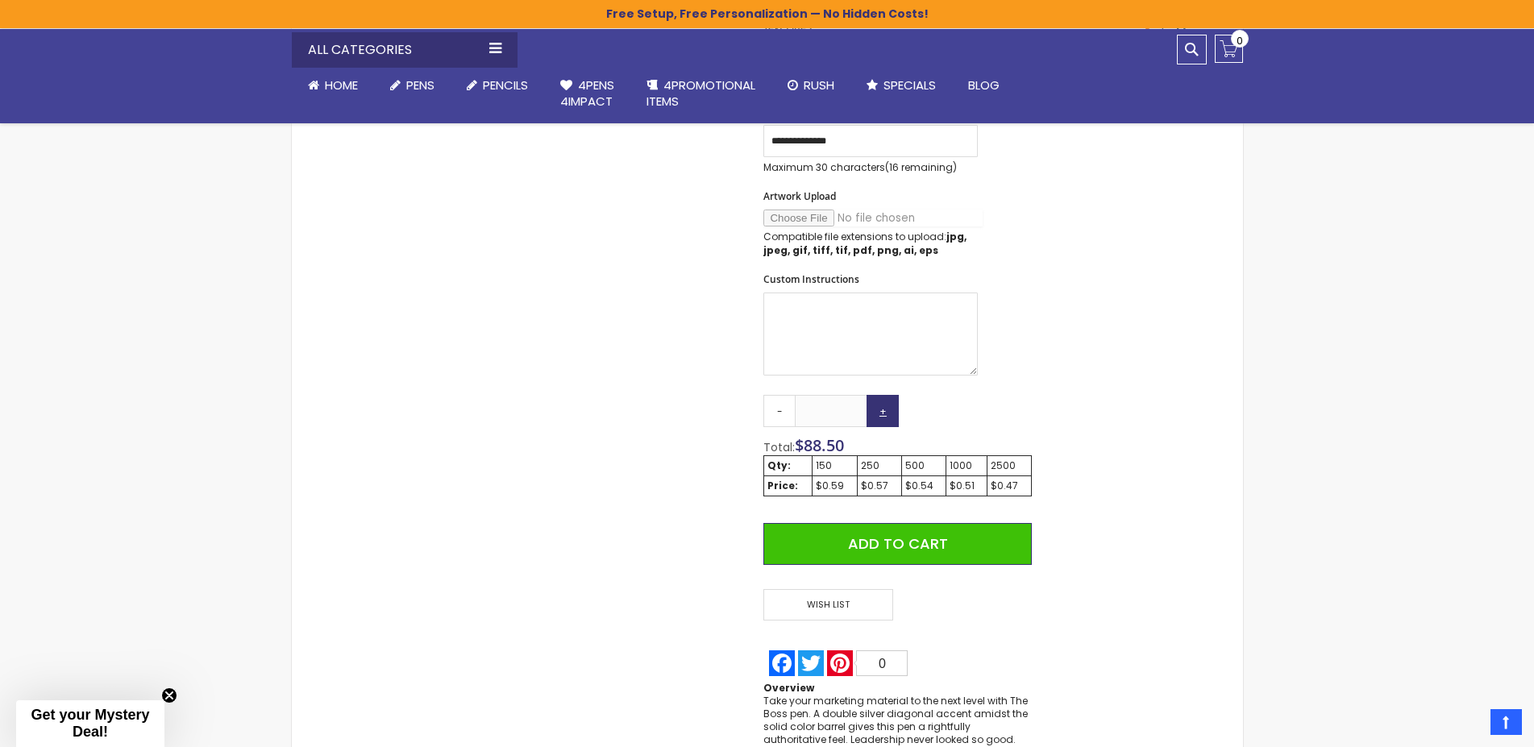  What do you see at coordinates (1149, 28) in the screenshot?
I see `a: 4pens.com certificate URL` at bounding box center [1149, 28].